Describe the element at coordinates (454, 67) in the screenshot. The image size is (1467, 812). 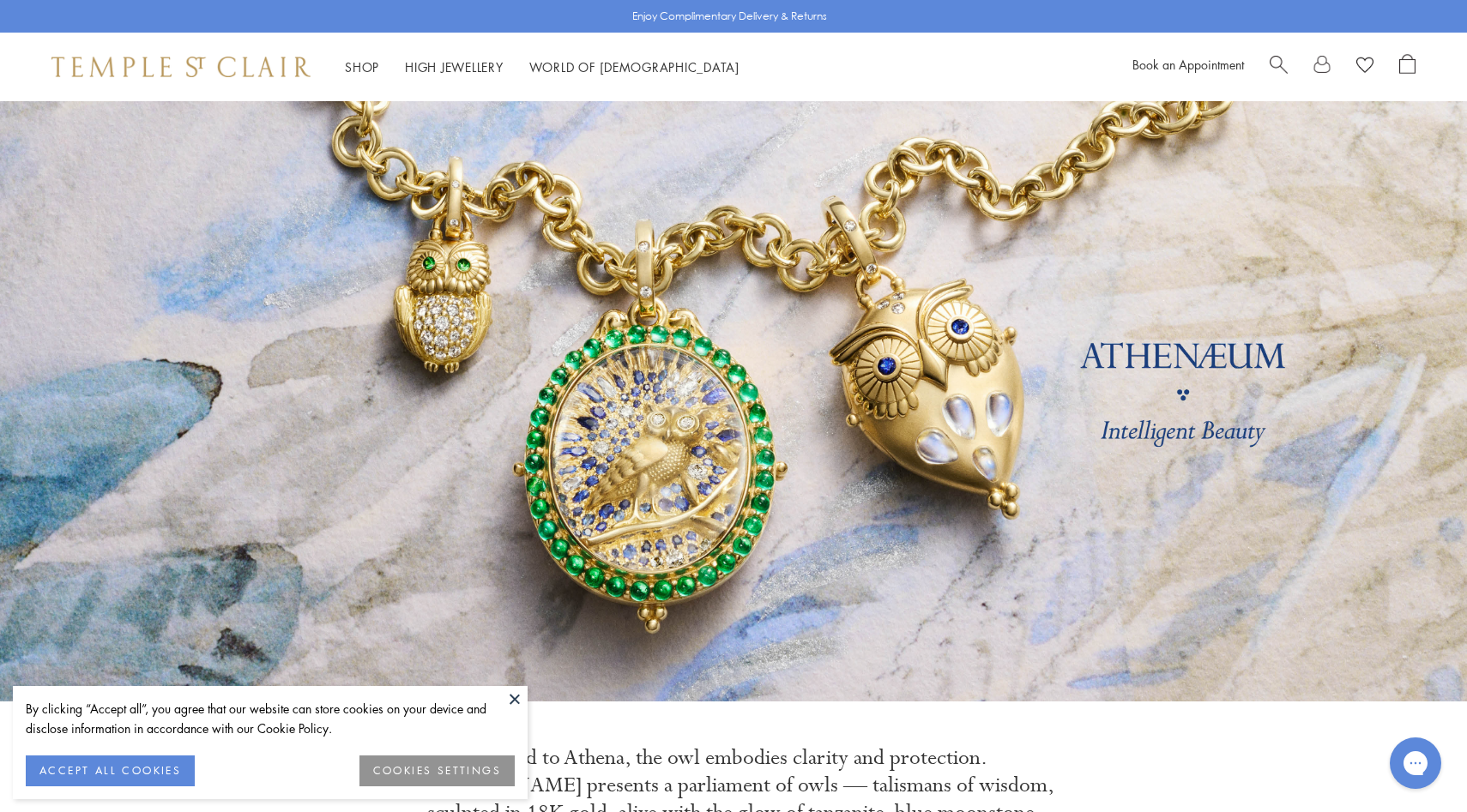
I see `a: High JewelleryHigh Jewellery` at that location.